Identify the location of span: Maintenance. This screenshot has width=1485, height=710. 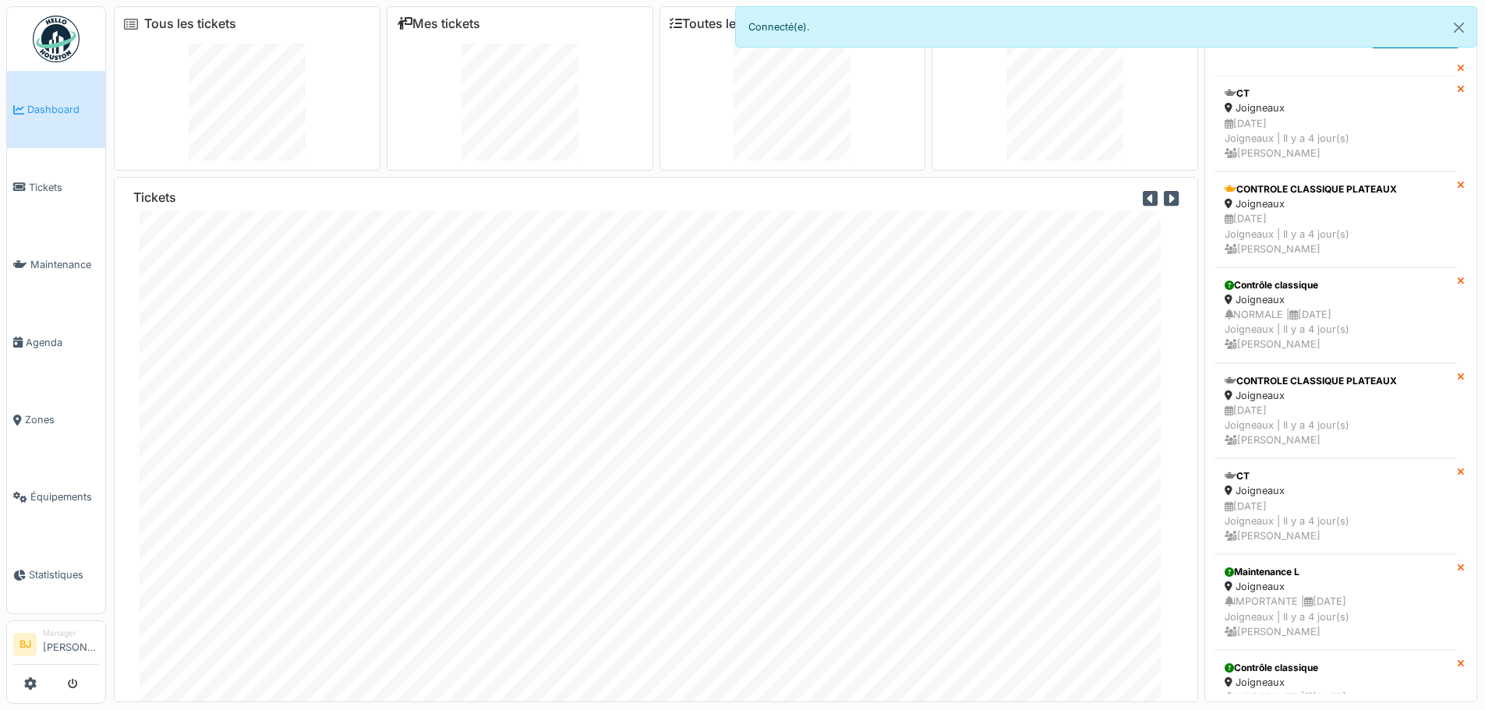
(65, 264).